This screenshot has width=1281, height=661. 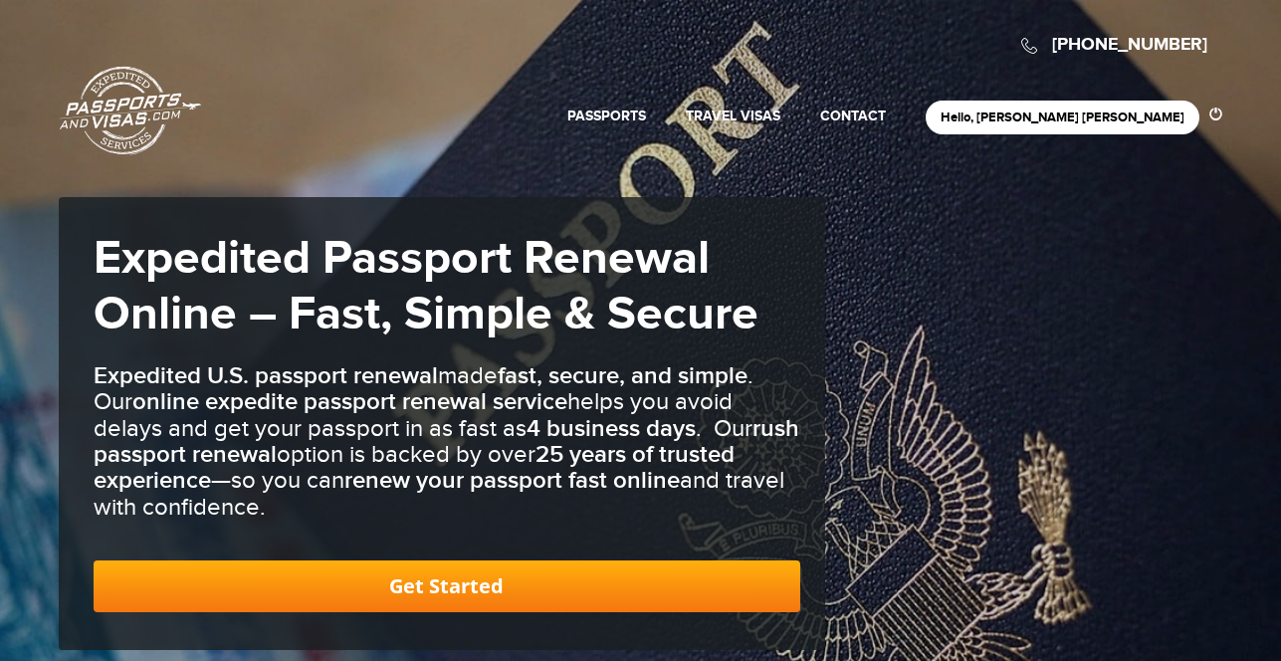 What do you see at coordinates (622, 375) in the screenshot?
I see `b: fast, secure, and simple` at bounding box center [622, 375].